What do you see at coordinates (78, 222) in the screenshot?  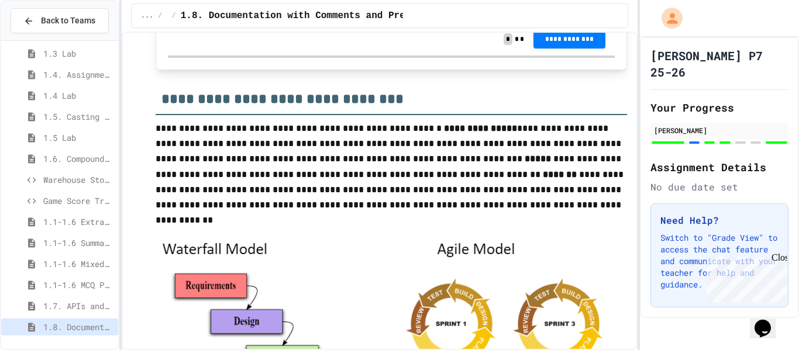 I see `span: 1.1-1.6 Extra Coding Practice` at bounding box center [78, 222].